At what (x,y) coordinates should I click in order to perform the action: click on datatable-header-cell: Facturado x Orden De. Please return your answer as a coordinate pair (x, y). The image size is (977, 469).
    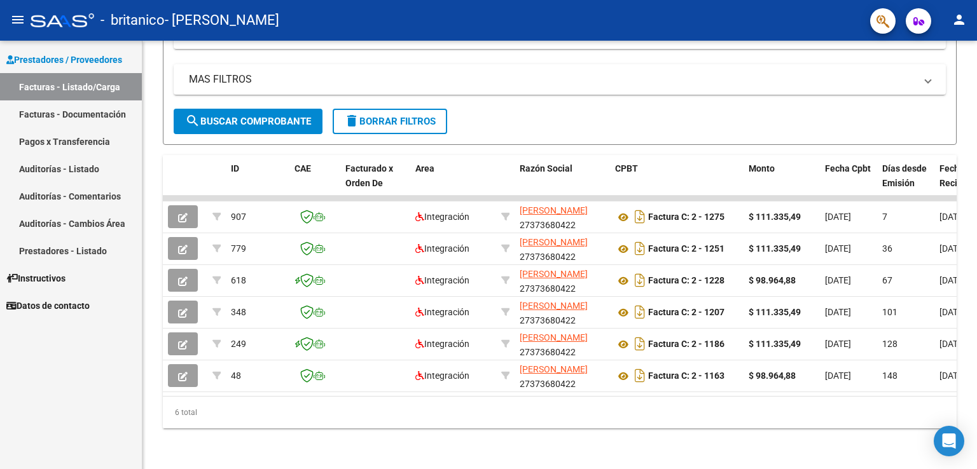
    Looking at the image, I should click on (375, 183).